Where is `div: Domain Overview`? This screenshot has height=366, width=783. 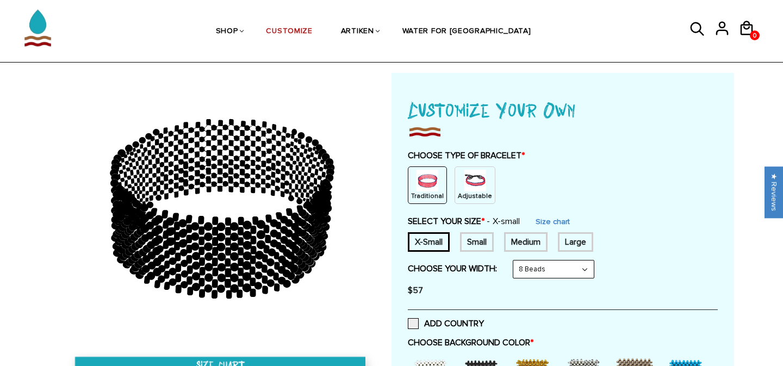
div: Domain Overview is located at coordinates (69, 67).